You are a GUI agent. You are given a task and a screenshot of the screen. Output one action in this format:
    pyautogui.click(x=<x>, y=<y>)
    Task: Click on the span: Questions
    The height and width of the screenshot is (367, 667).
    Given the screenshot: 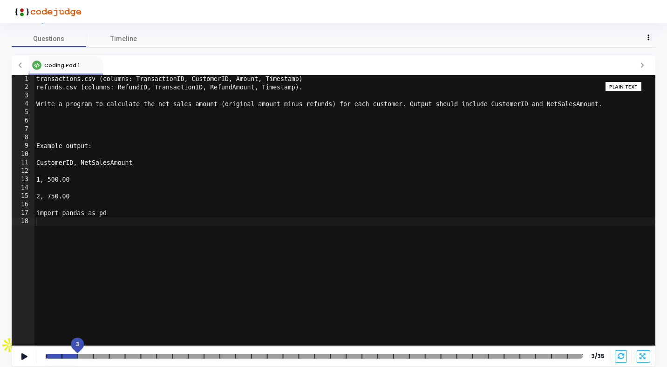 What is the action you would take?
    pyautogui.click(x=49, y=39)
    